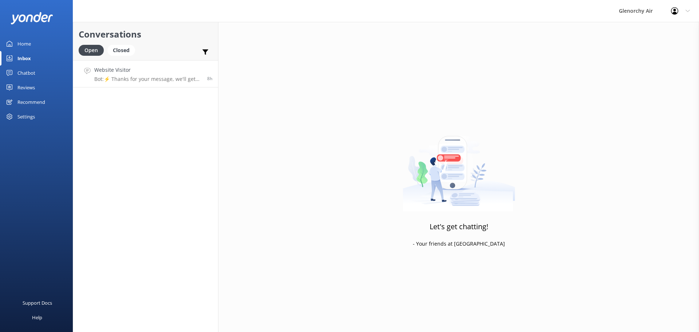 The width and height of the screenshot is (699, 332). Describe the element at coordinates (24, 44) in the screenshot. I see `div: Home` at that location.